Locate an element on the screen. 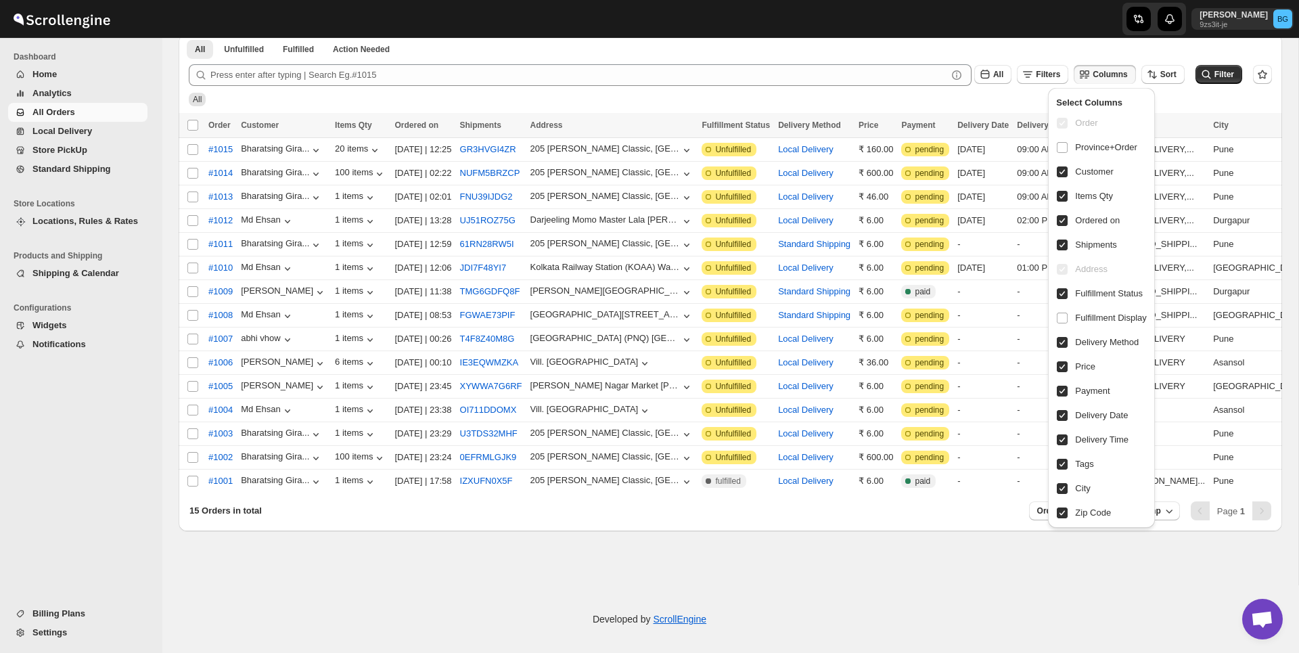 This screenshot has height=653, width=1299. span: Notifications is located at coordinates (59, 344).